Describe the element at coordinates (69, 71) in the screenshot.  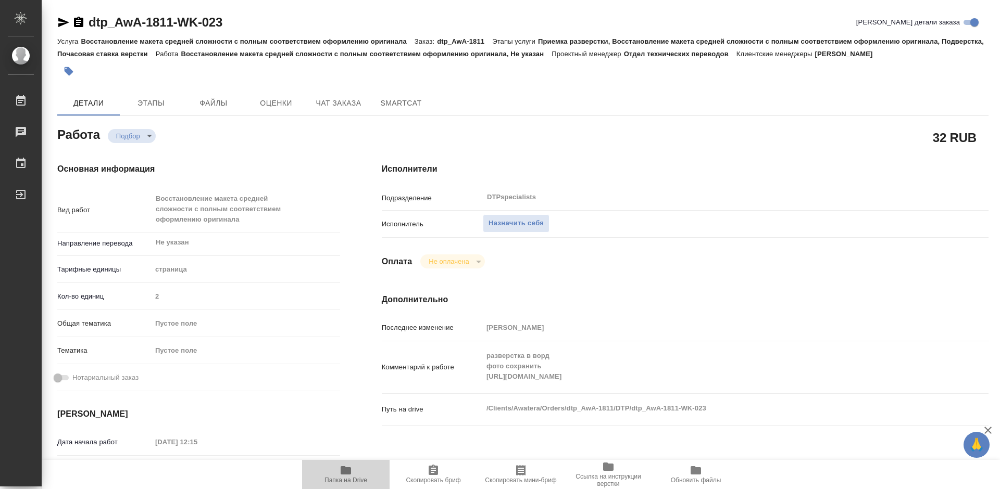
I see `button: Добавить тэг` at that location.